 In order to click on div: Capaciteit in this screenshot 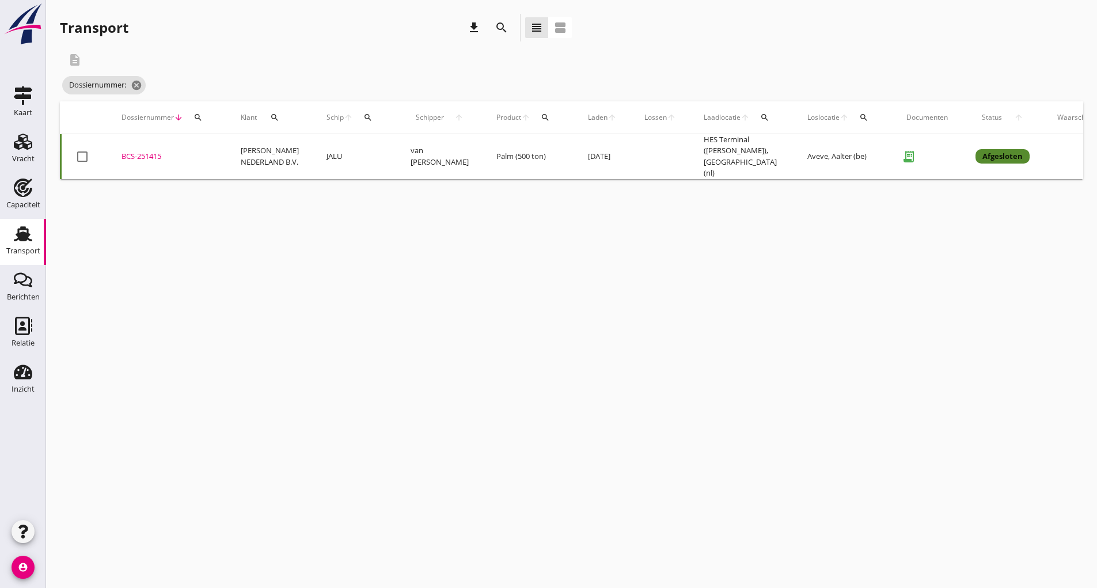, I will do `click(23, 204)`.